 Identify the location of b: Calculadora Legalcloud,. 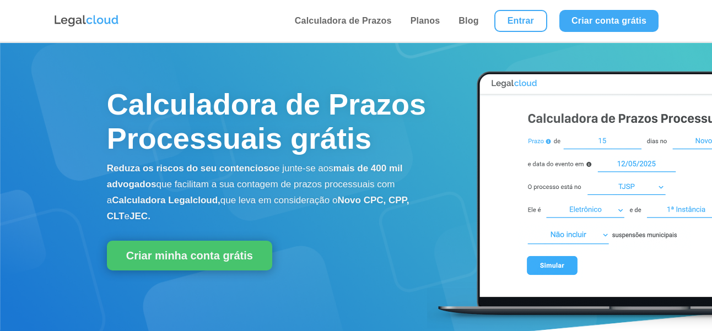
(166, 200).